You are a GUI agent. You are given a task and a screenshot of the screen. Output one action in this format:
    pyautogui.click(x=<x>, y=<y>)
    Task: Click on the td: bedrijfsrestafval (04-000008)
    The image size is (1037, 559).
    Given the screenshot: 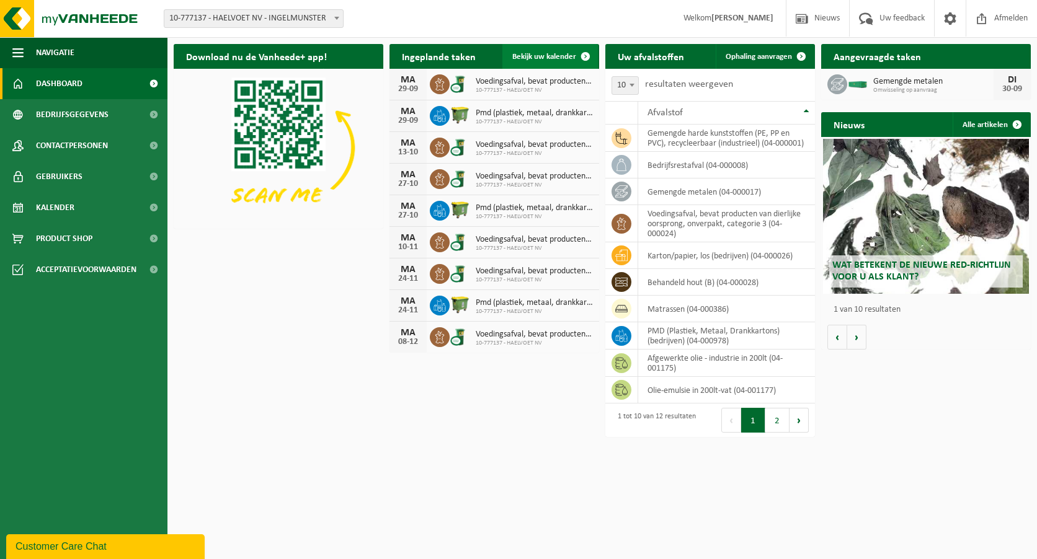 What is the action you would take?
    pyautogui.click(x=726, y=165)
    